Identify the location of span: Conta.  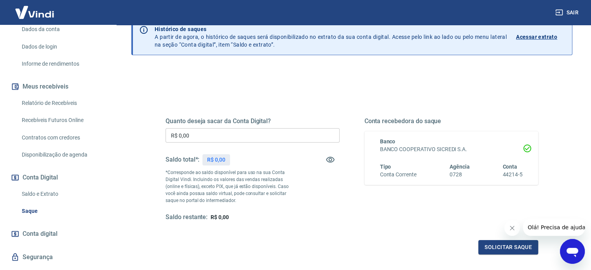
(509, 167).